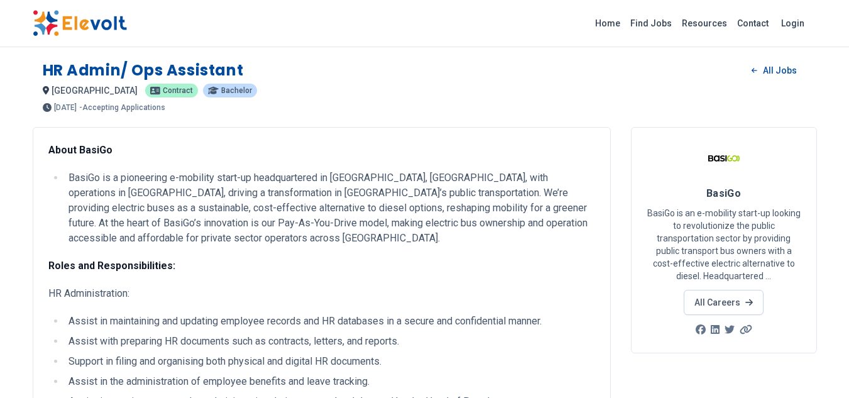 This screenshot has width=849, height=398. What do you see at coordinates (330, 381) in the screenshot?
I see `li: Assist in the administration of employee benefits and leave tracking.` at bounding box center [330, 381].